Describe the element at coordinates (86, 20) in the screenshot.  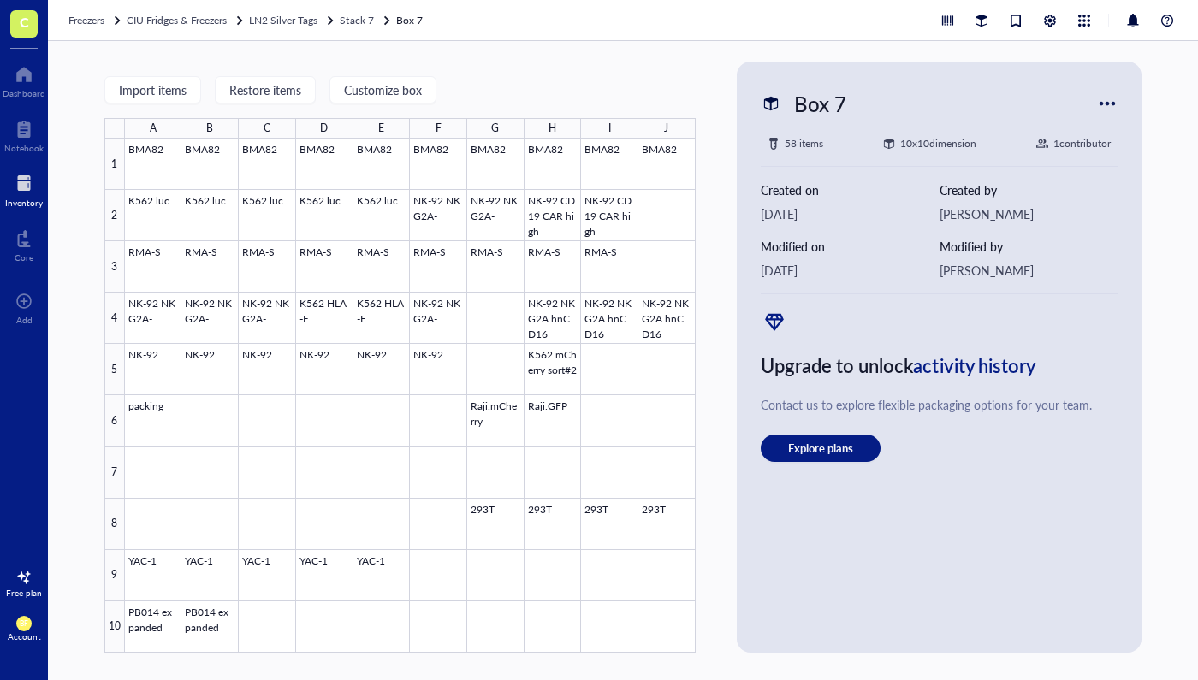
I see `span: Freezers` at that location.